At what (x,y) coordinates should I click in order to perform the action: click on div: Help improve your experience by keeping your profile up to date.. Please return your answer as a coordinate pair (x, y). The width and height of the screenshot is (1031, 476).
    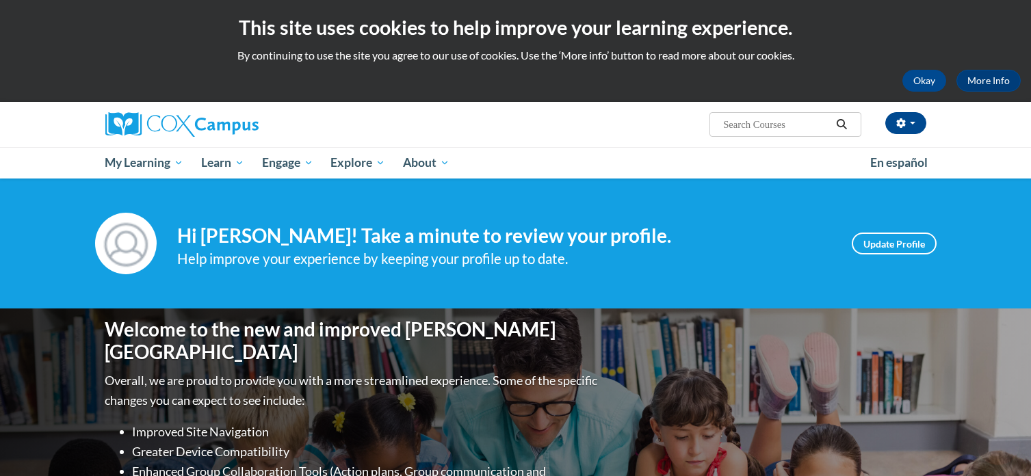
    Looking at the image, I should click on (504, 259).